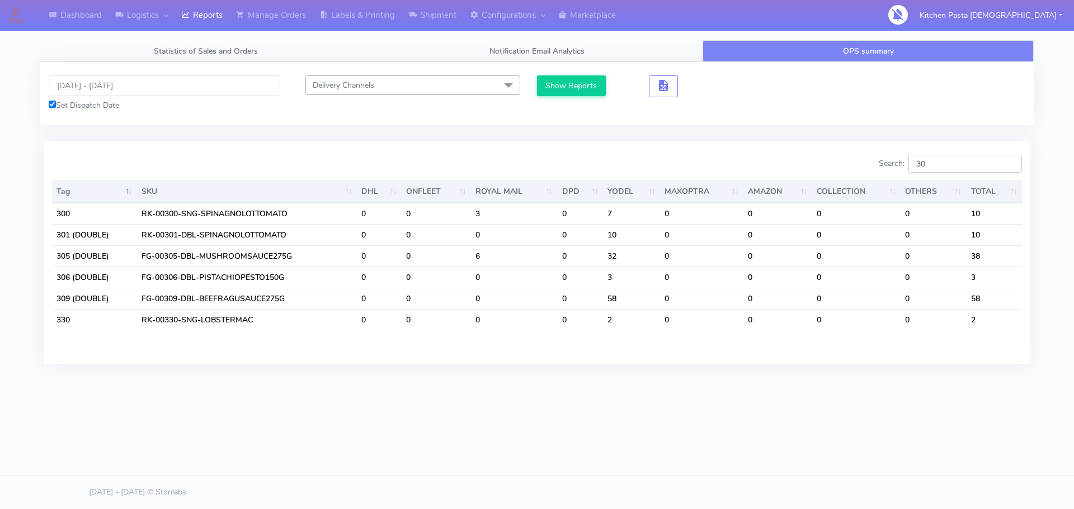 The width and height of the screenshot is (1074, 509). I want to click on td: RK-00330-SNG-LOBSTERMAC, so click(247, 320).